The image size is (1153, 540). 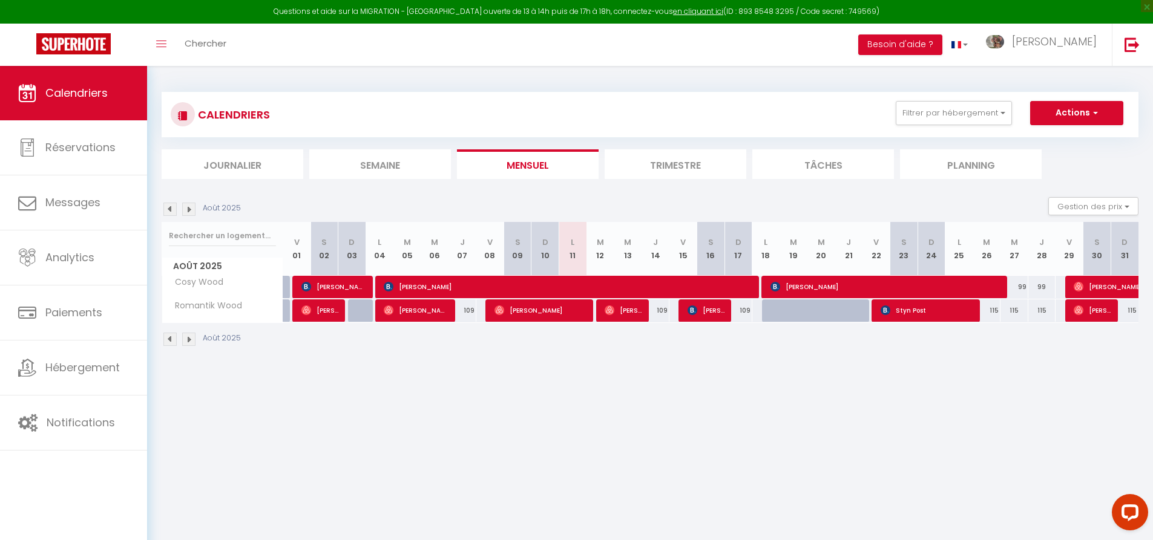 I want to click on span: Cosy Wood, so click(x=195, y=283).